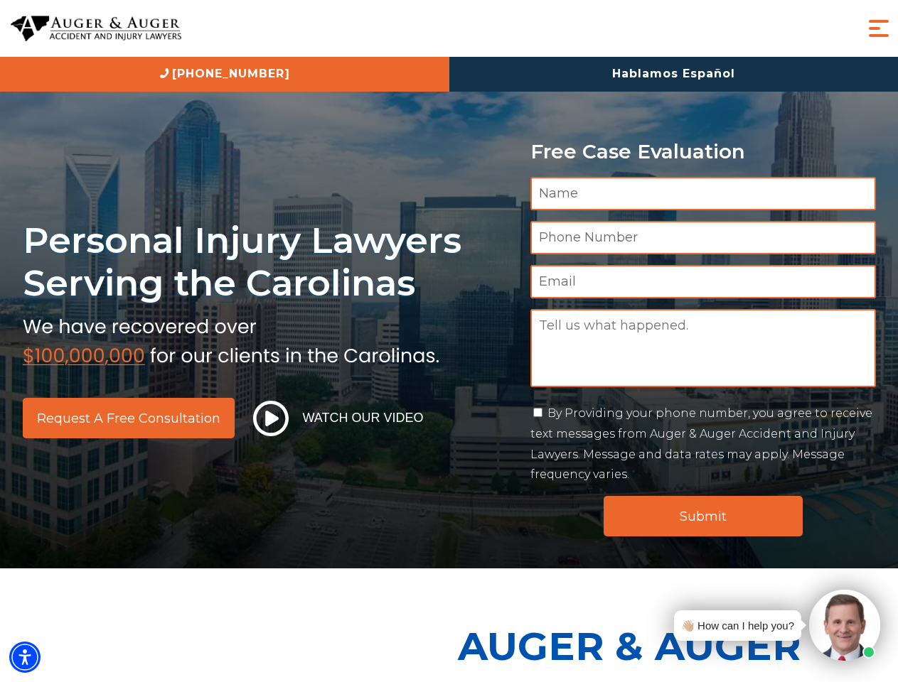  I want to click on h1: Personal Injury Lawyers Serving the Carolinas, so click(268, 262).